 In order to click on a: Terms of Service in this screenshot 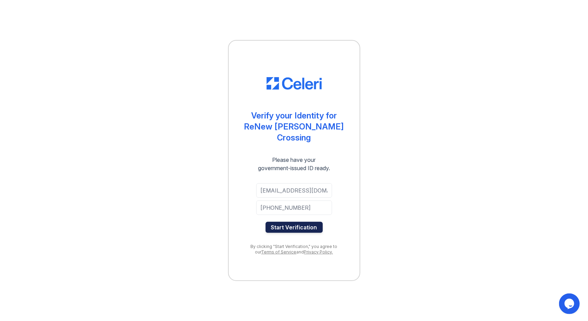, I will do `click(279, 252)`.